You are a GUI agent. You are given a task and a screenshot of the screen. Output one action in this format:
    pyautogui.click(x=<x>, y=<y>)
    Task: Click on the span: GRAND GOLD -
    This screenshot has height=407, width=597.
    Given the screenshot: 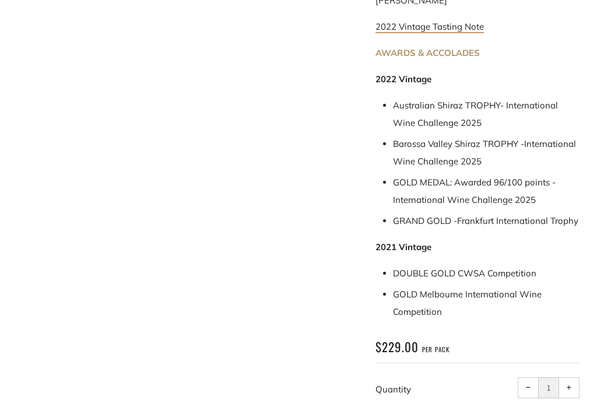 What is the action you would take?
    pyautogui.click(x=425, y=220)
    